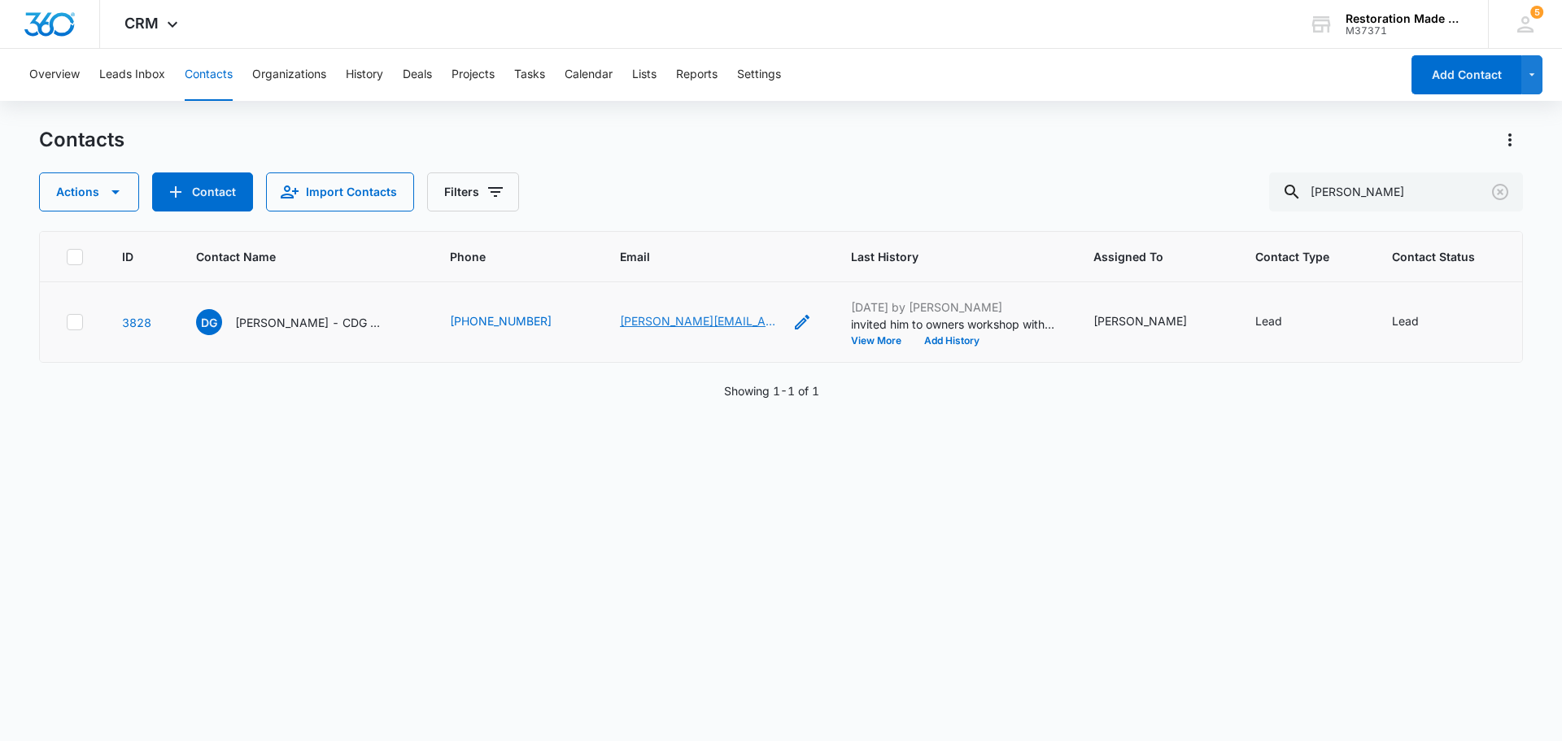 This screenshot has width=1562, height=741. Describe the element at coordinates (1419, 322) in the screenshot. I see `div: Contact Status - Lead - Select to Edit Field` at that location.